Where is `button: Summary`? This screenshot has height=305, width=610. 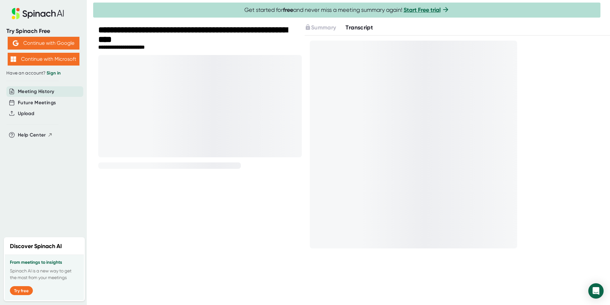 button: Summary is located at coordinates (320, 27).